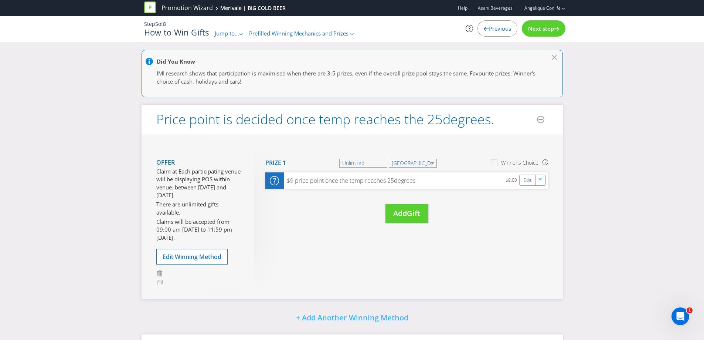  Describe the element at coordinates (200, 208) in the screenshot. I see `p: There are unlimited gifts available.` at that location.